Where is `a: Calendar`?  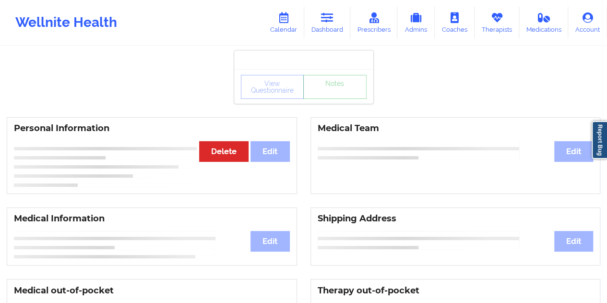
a: Calendar is located at coordinates (283, 23).